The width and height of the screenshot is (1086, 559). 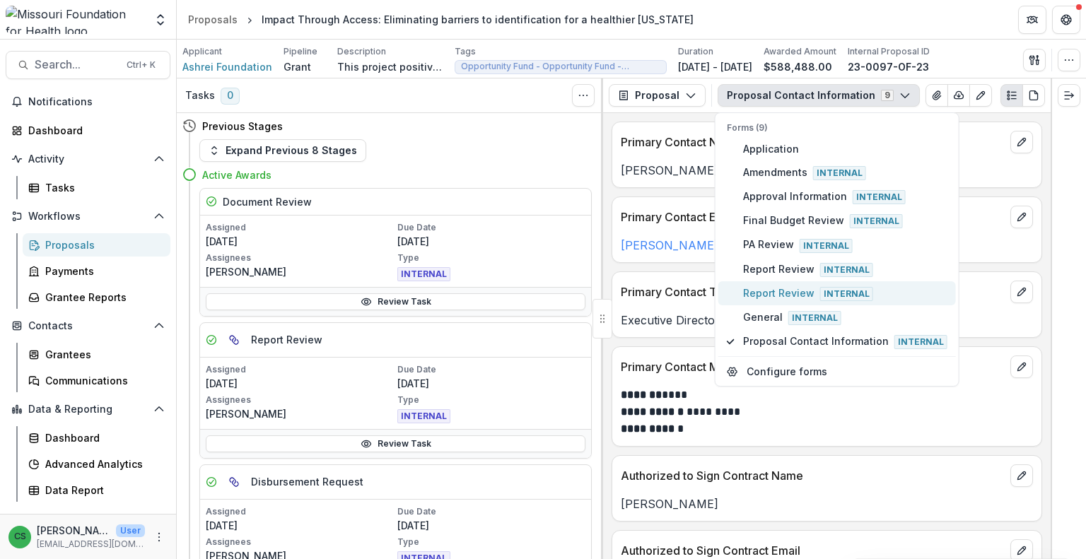 I want to click on div: Grantee Reports, so click(x=102, y=297).